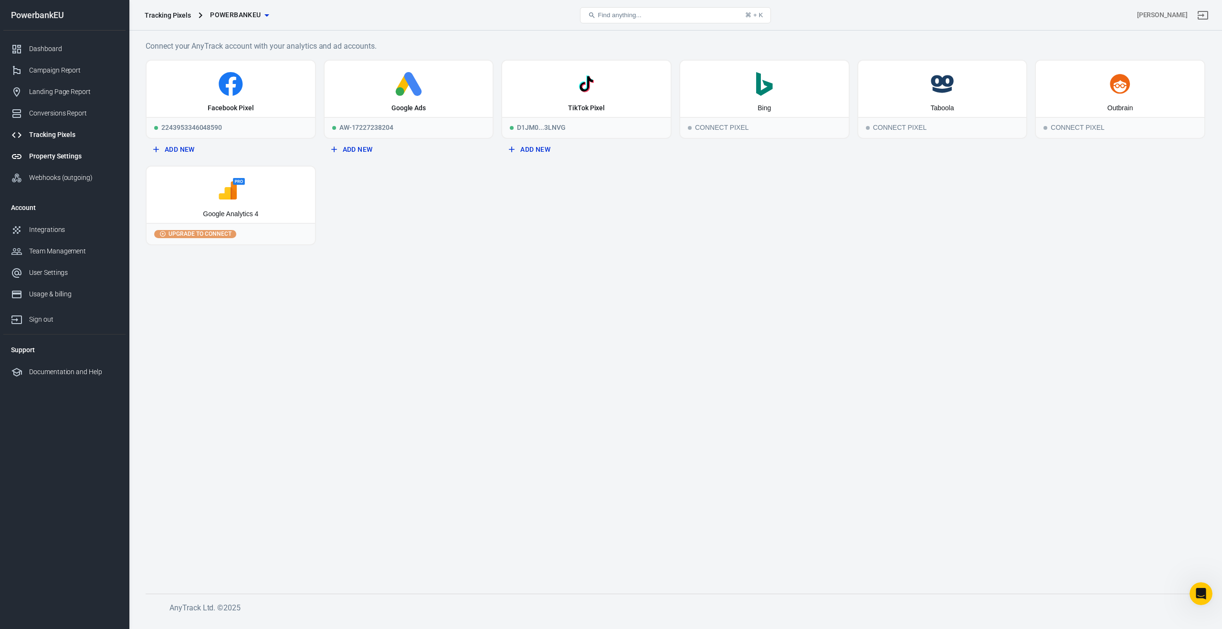  What do you see at coordinates (528, 608) in the screenshot?
I see `h6: AnyTrack Ltd. © 2025` at bounding box center [528, 608].